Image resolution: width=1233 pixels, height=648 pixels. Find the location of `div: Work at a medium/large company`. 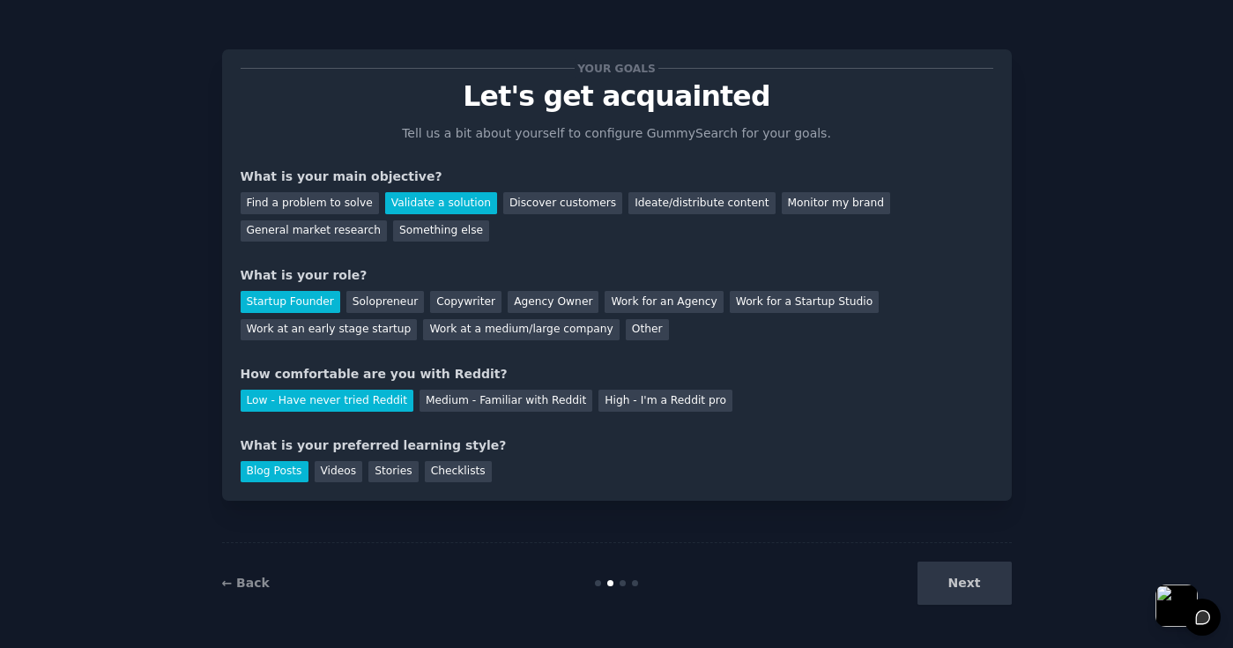

div: Work at a medium/large company is located at coordinates (521, 330).